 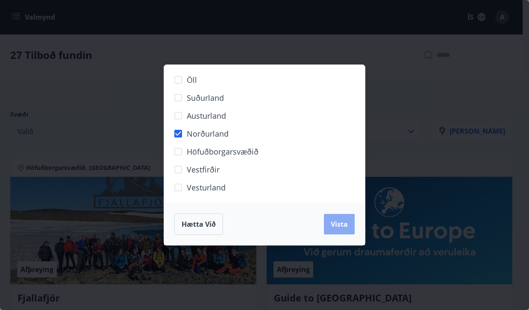 I want to click on span: Höfuðborgarsvæðið, so click(x=223, y=152).